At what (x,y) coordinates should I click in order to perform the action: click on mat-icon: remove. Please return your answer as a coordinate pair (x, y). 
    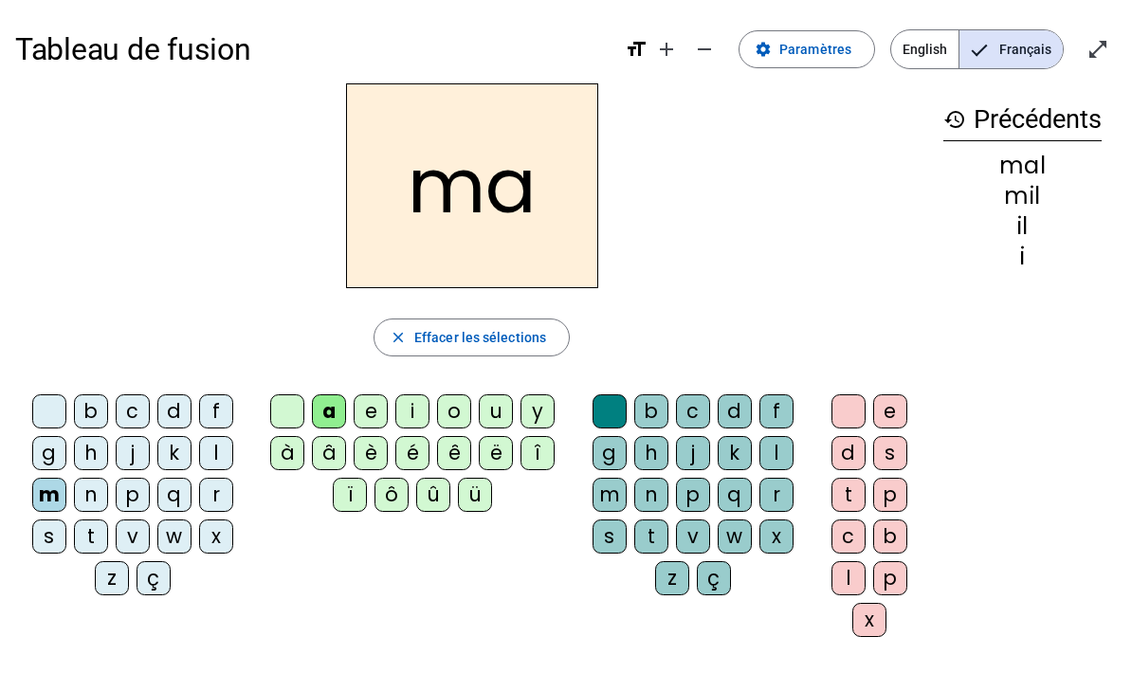
    Looking at the image, I should click on (705, 49).